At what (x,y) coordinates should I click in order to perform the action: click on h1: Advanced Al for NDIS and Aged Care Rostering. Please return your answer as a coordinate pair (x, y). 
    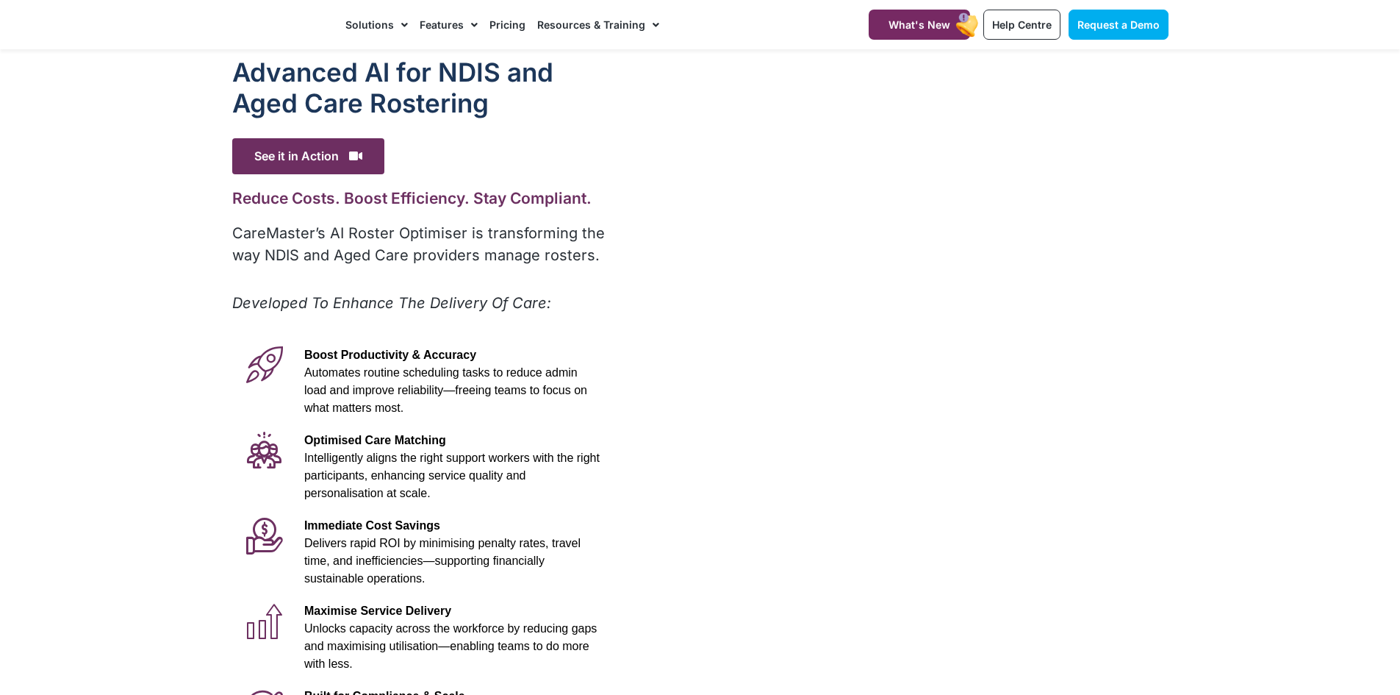
    Looking at the image, I should click on (420, 87).